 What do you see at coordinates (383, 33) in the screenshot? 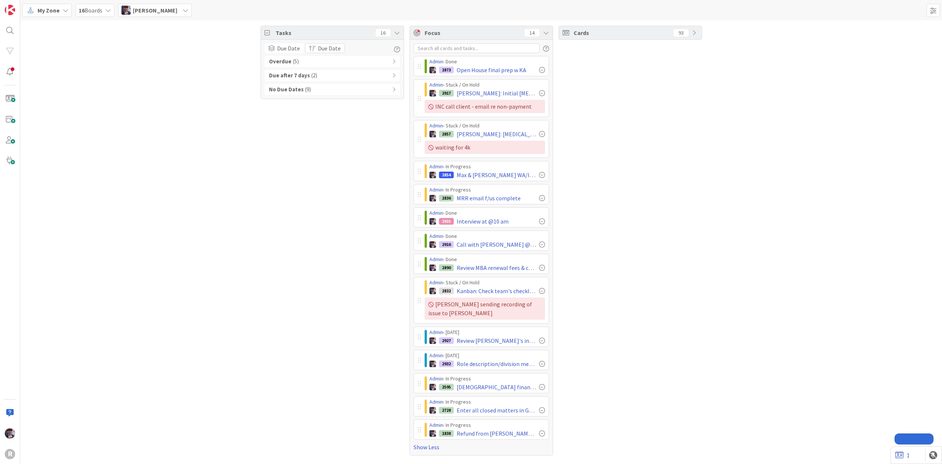
I see `div: 16` at bounding box center [383, 33].